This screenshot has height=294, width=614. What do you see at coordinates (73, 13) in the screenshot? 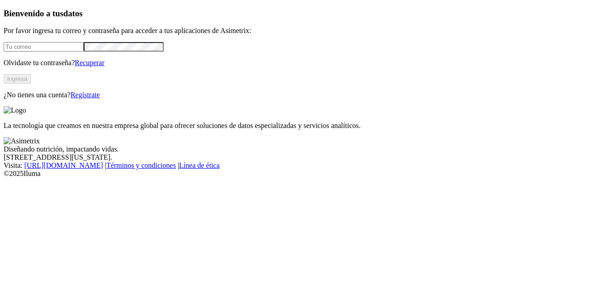
I see `span: datos` at bounding box center [73, 13].